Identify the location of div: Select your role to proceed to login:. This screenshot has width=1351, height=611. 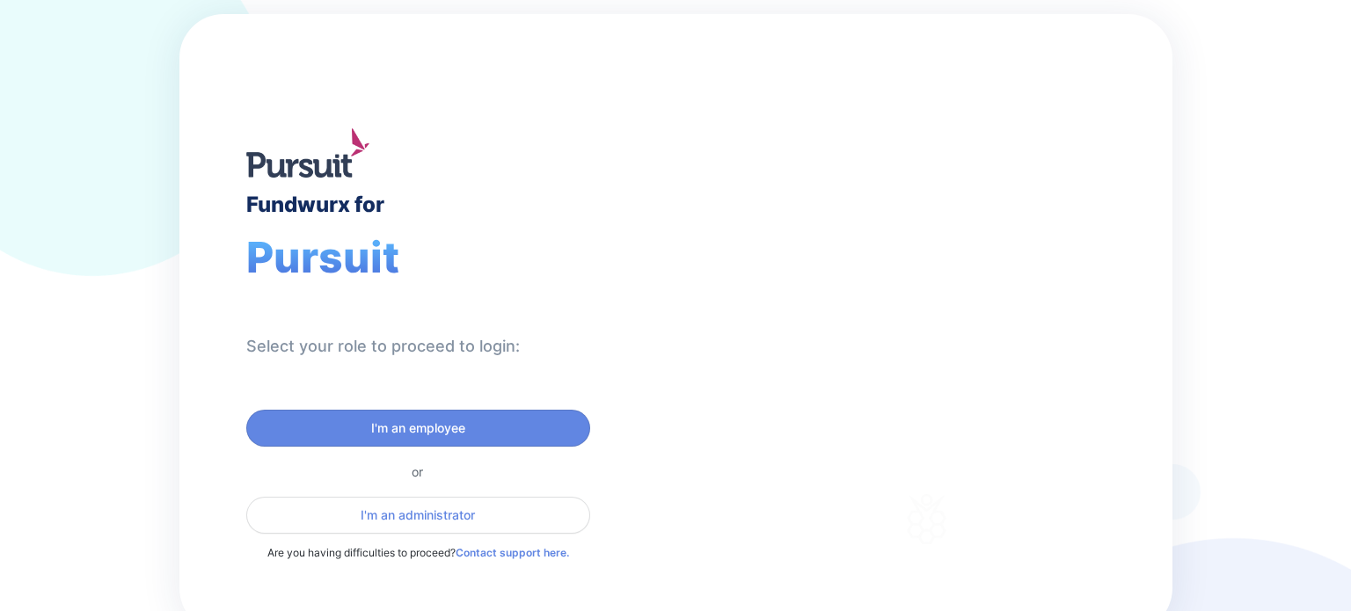
(382, 346).